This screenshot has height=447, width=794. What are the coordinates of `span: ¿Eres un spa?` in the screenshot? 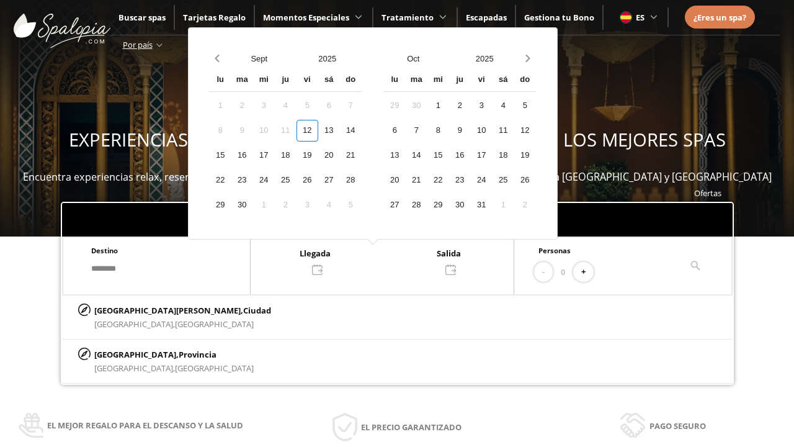 It's located at (720, 17).